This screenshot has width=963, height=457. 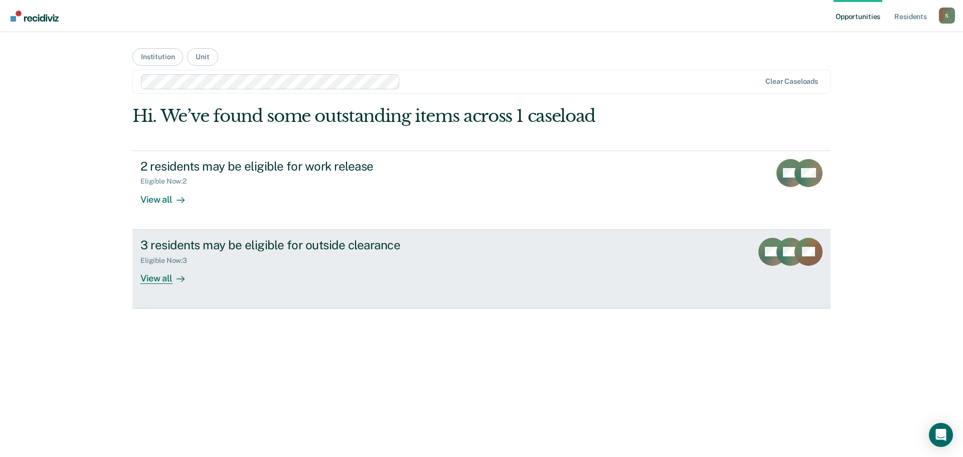 I want to click on button: Profile dropdown button, so click(x=947, y=16).